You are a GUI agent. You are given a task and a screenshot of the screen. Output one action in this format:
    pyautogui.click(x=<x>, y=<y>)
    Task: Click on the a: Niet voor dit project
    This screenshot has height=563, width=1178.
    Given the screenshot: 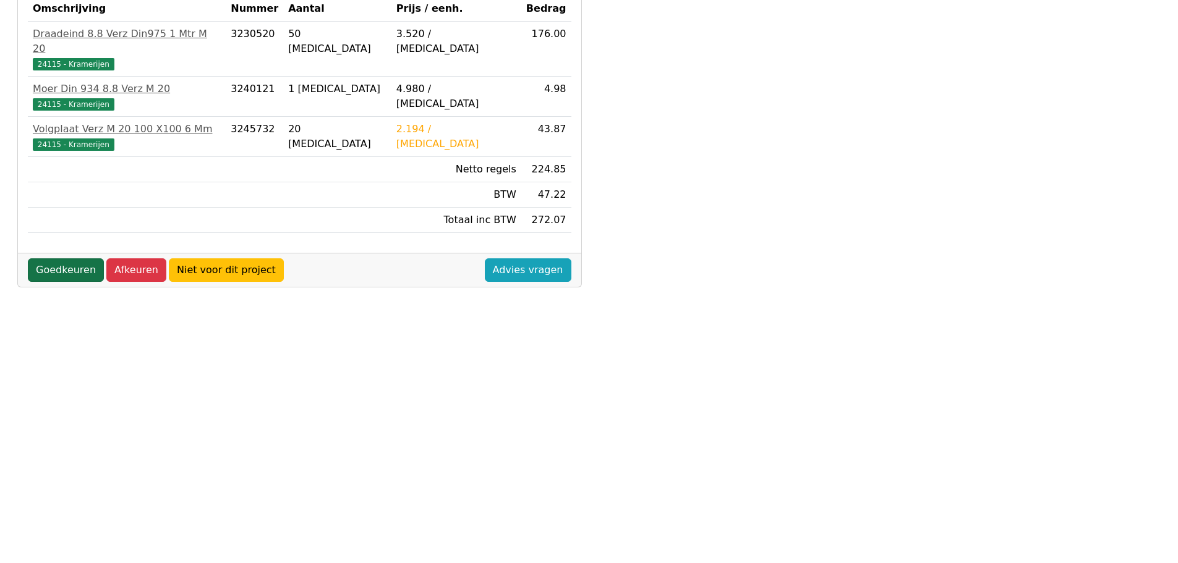 What is the action you would take?
    pyautogui.click(x=226, y=270)
    